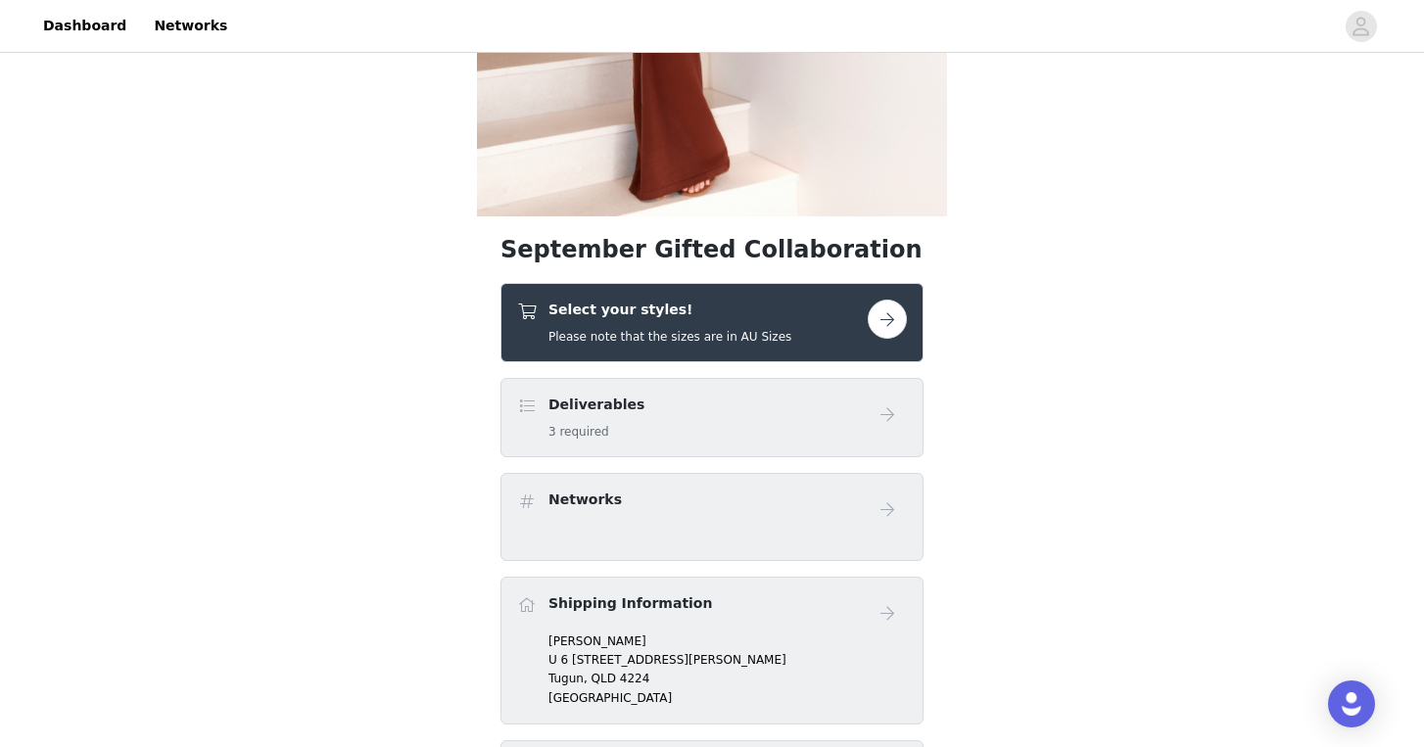 The image size is (1424, 747). Describe the element at coordinates (568, 679) in the screenshot. I see `span: Tugun,` at that location.